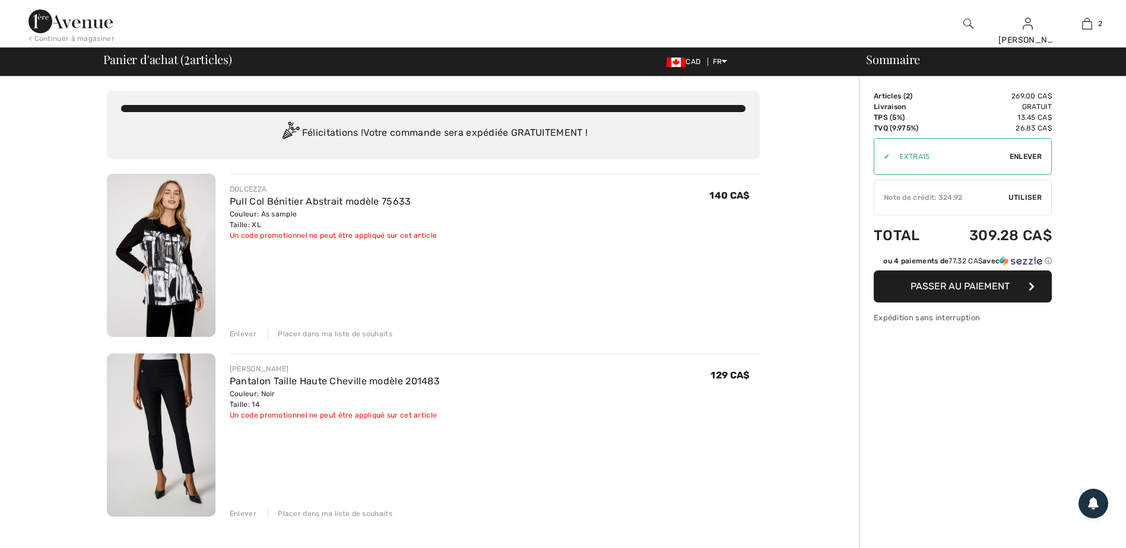 The image size is (1126, 548). Describe the element at coordinates (1027, 24) in the screenshot. I see `img: Mes infos` at that location.